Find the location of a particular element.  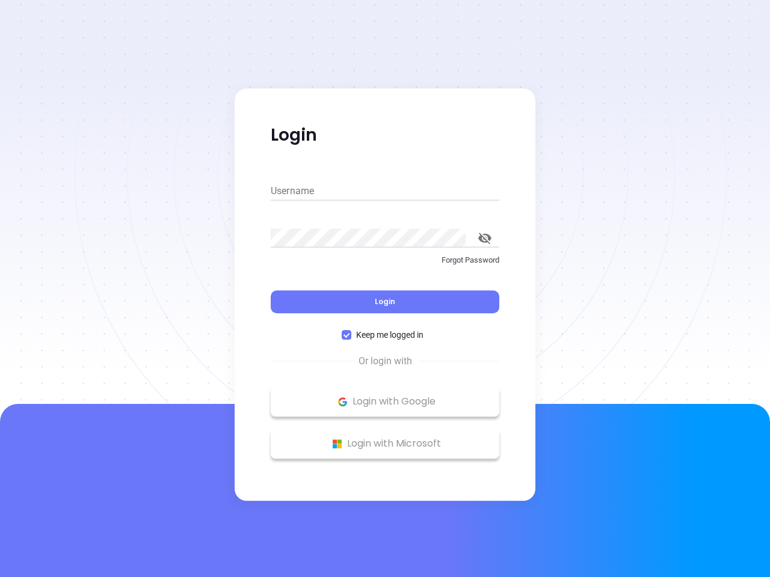

span: Or login with is located at coordinates (385, 361).